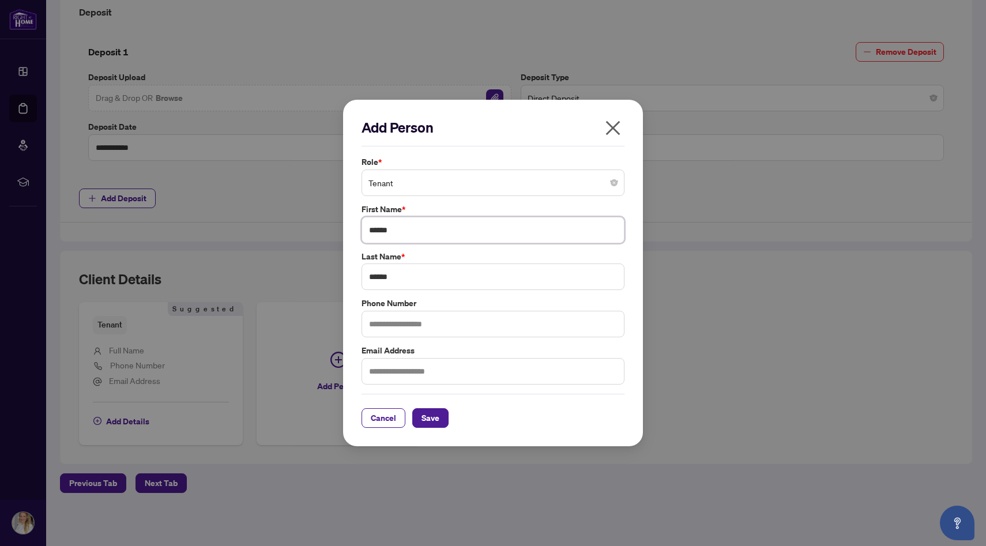 The width and height of the screenshot is (986, 546). Describe the element at coordinates (493, 162) in the screenshot. I see `label: Role` at that location.